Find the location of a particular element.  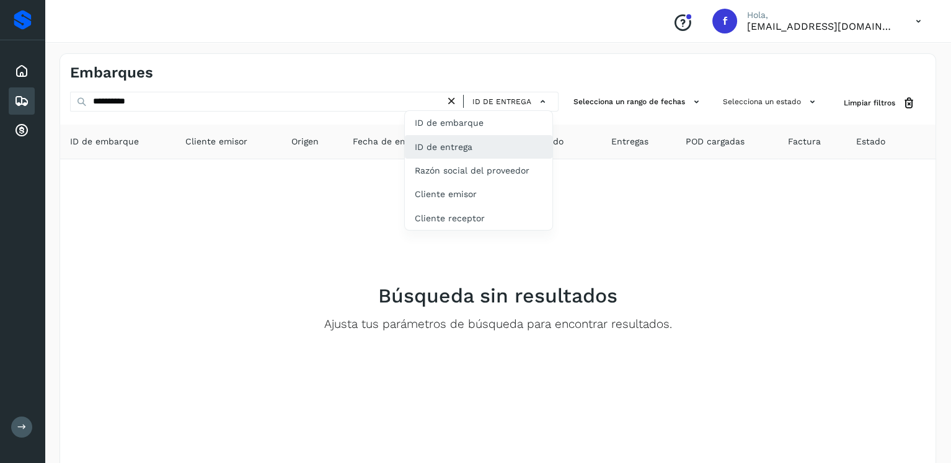

div: Razón social del proveedor is located at coordinates (478, 170).